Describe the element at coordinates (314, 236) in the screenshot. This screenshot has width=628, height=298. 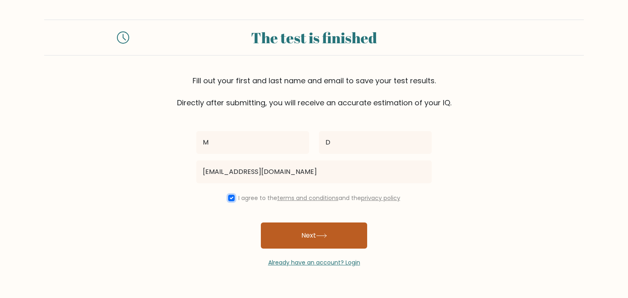
I see `button: Next` at that location.